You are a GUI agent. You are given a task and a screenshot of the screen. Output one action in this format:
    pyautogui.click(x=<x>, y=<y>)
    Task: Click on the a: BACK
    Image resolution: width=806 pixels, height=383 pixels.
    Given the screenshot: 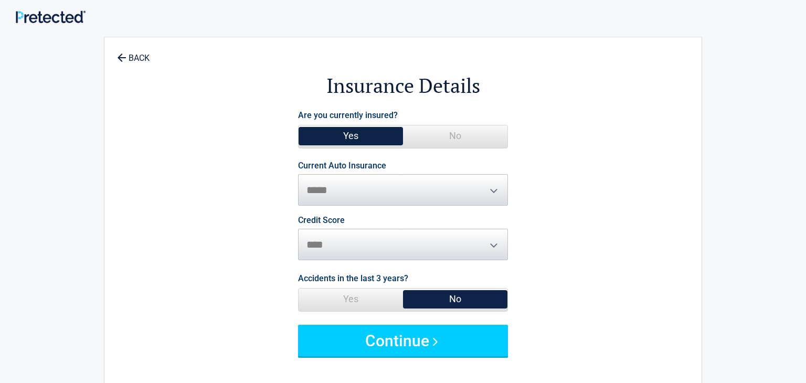 What is the action you would take?
    pyautogui.click(x=133, y=53)
    